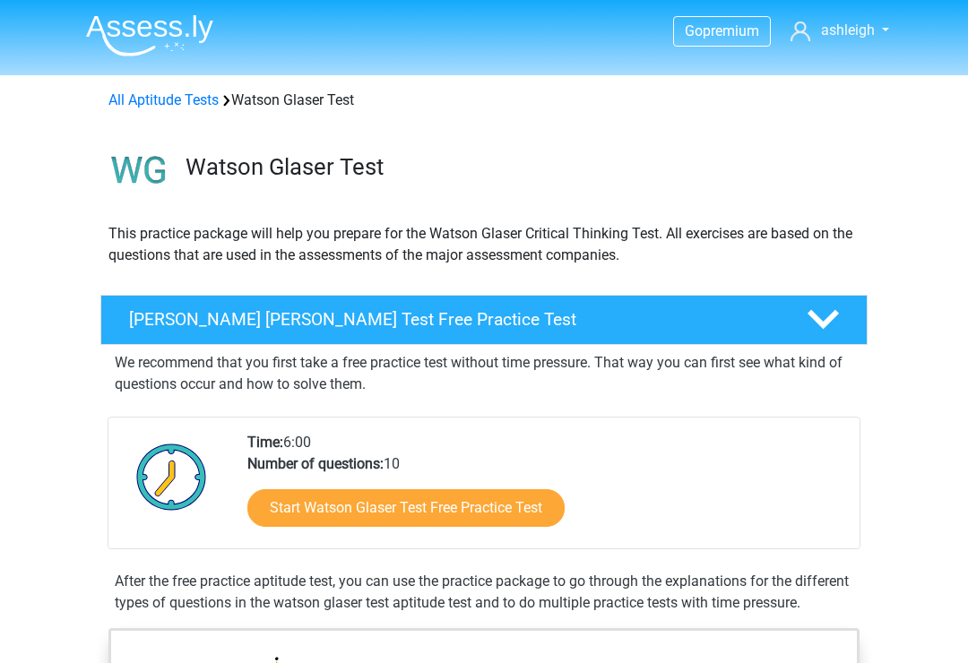 The height and width of the screenshot is (663, 968). Describe the element at coordinates (484, 100) in the screenshot. I see `div: Watson Glaser Test` at that location.